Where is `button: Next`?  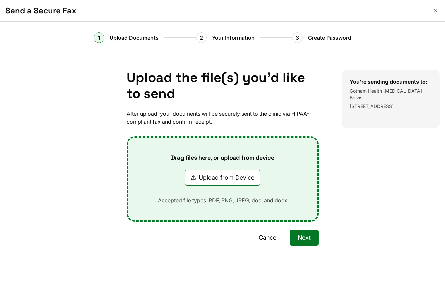 button: Next is located at coordinates (304, 237).